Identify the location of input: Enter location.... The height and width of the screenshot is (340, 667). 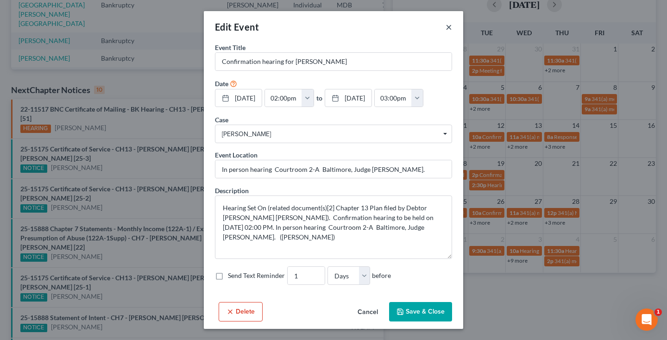
(334, 169).